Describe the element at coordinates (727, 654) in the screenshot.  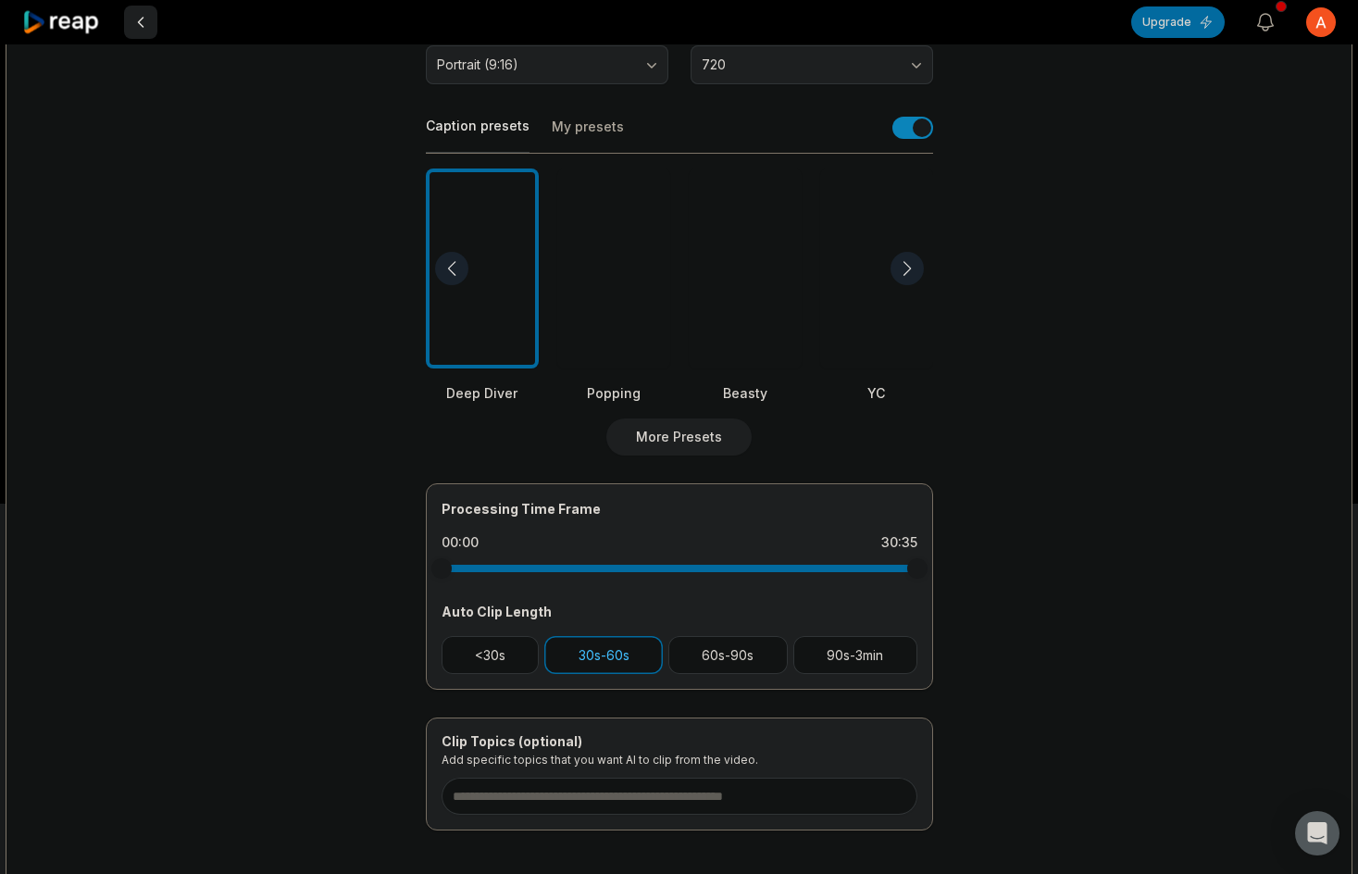
I see `button: 60s-90s` at that location.